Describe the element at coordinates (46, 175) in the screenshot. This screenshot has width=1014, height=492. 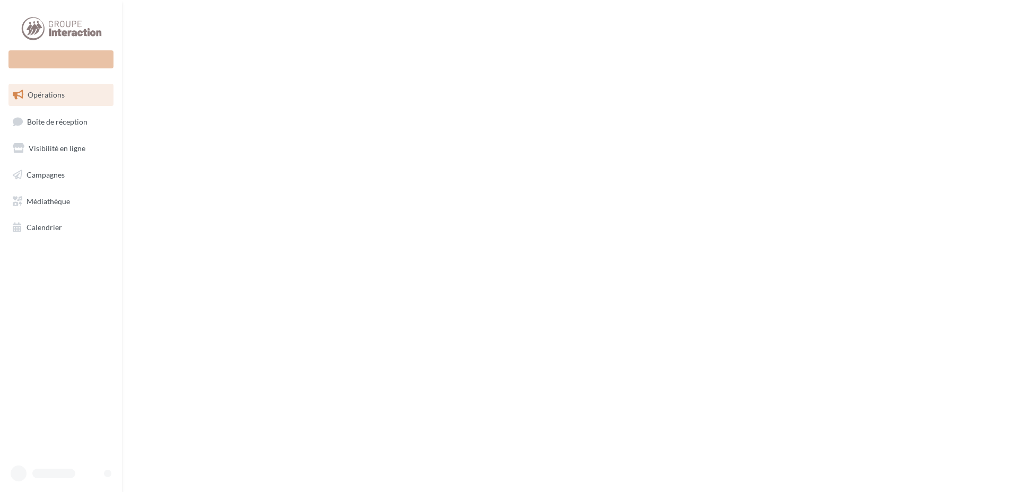
I see `span: Campagnes` at that location.